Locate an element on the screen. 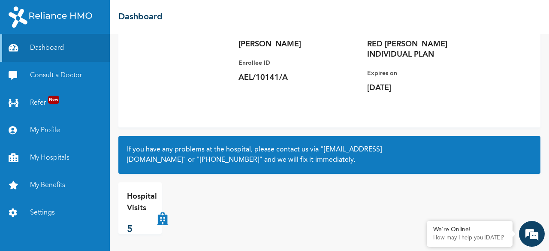  img: Enrollee is located at coordinates (178, 67).